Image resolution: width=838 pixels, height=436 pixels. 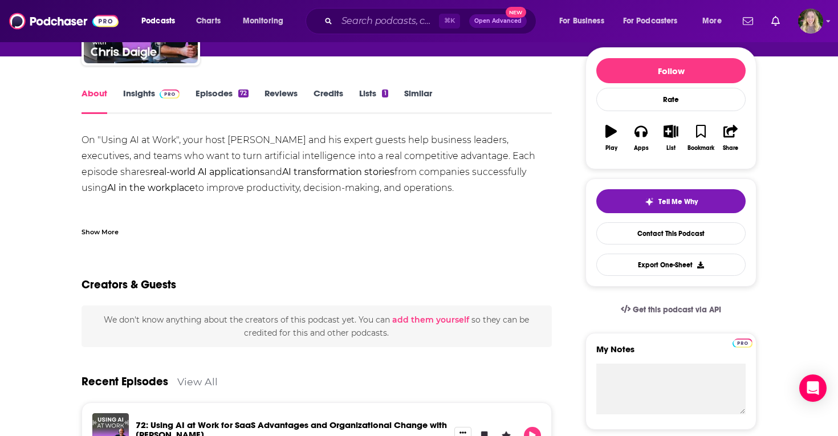 What do you see at coordinates (125, 381) in the screenshot?
I see `a: Recent Episodes` at bounding box center [125, 381].